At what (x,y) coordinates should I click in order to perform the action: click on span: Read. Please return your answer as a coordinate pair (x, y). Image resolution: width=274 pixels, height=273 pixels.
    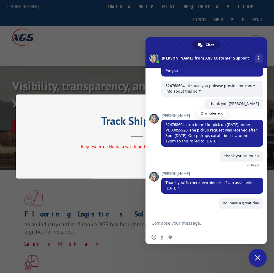
    Looking at the image, I should click on (255, 165).